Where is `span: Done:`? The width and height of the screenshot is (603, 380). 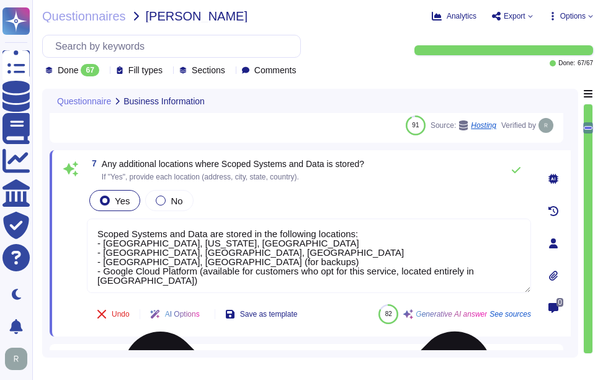 span: Done: is located at coordinates (566, 63).